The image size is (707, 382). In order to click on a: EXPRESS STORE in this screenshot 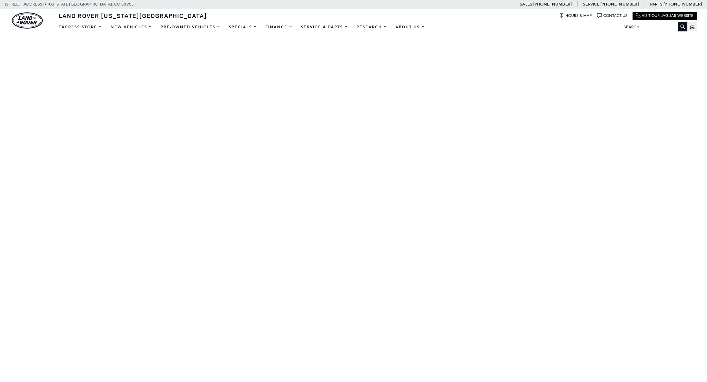, I will do `click(80, 27)`.